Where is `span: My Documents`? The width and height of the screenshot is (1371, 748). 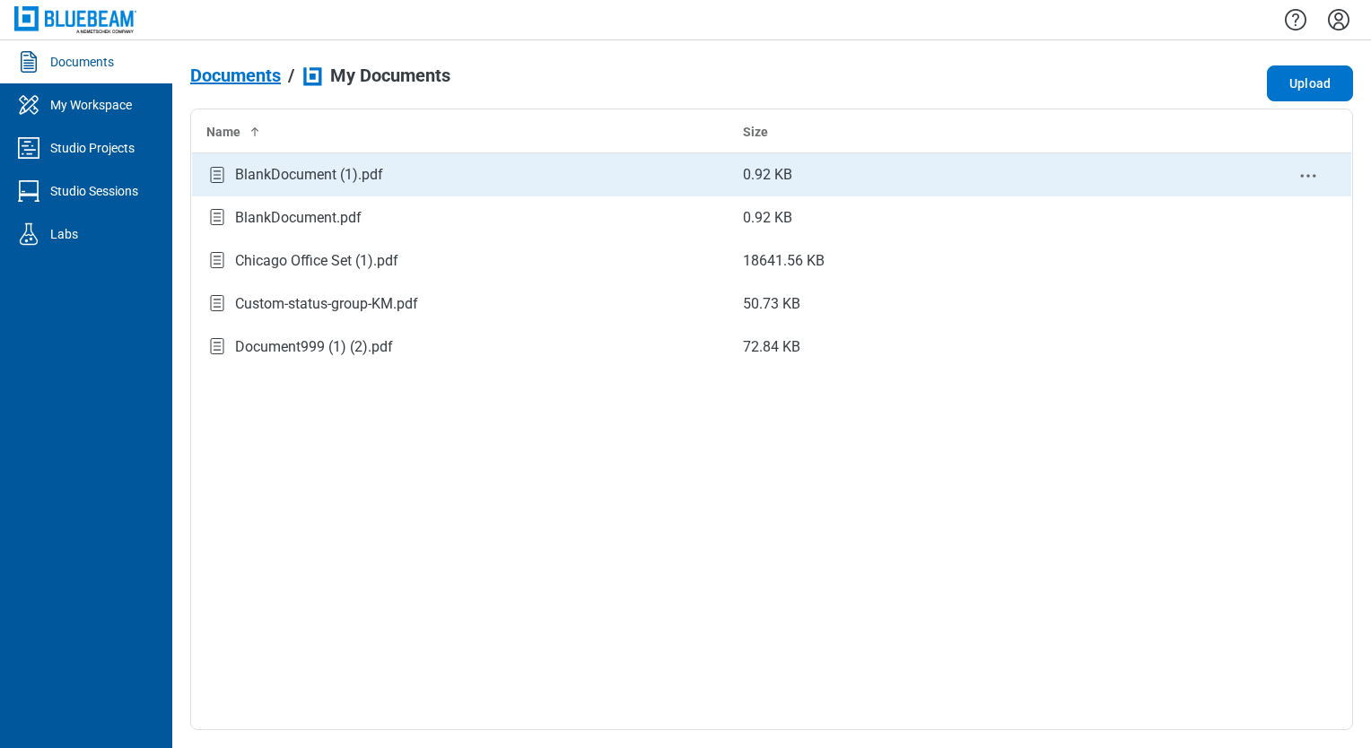 span: My Documents is located at coordinates (390, 75).